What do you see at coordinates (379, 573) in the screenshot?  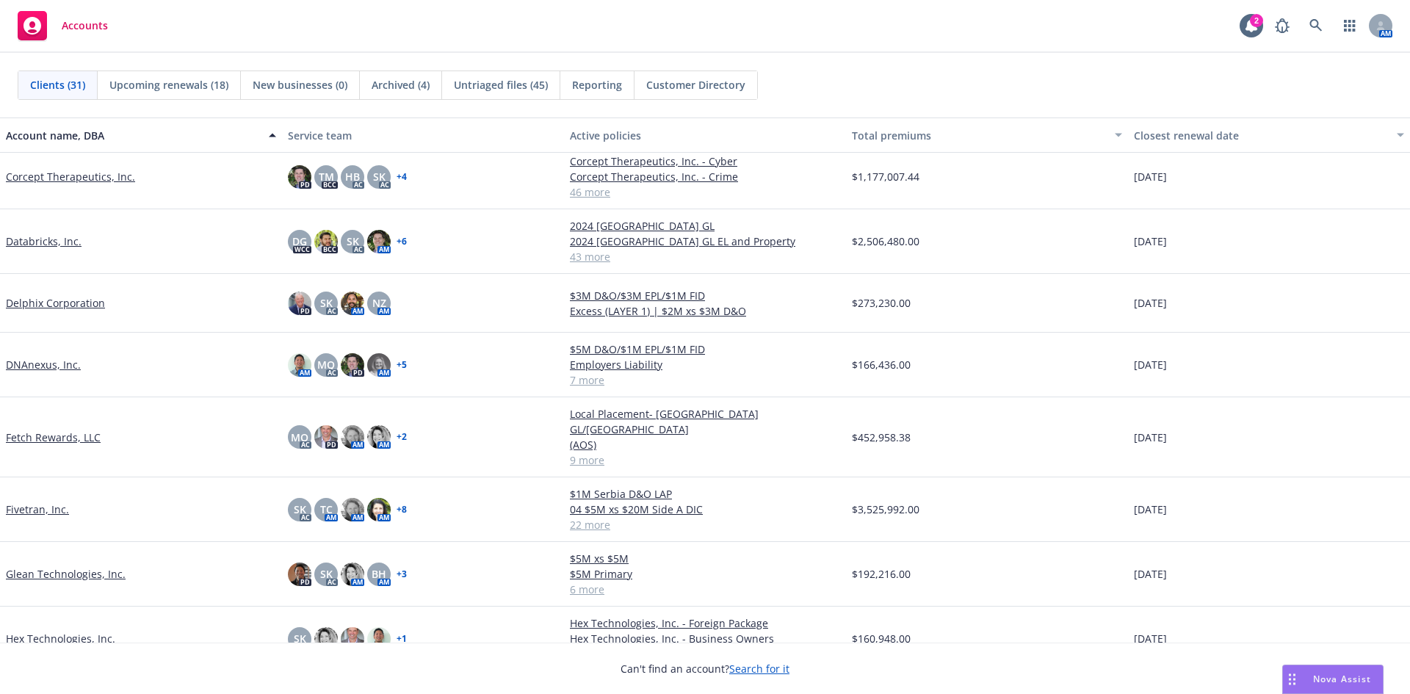 I see `span: BH` at bounding box center [379, 573].